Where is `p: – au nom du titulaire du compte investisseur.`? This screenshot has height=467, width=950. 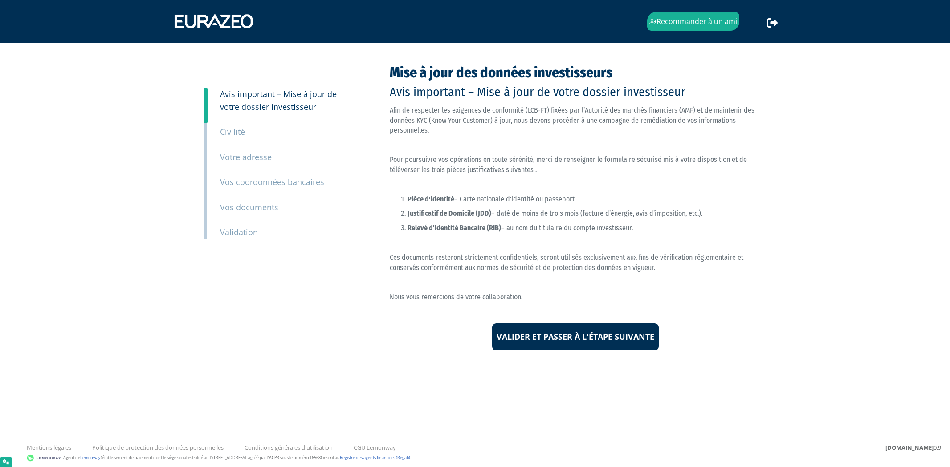 p: – au nom du titulaire du compte investisseur. is located at coordinates (584, 228).